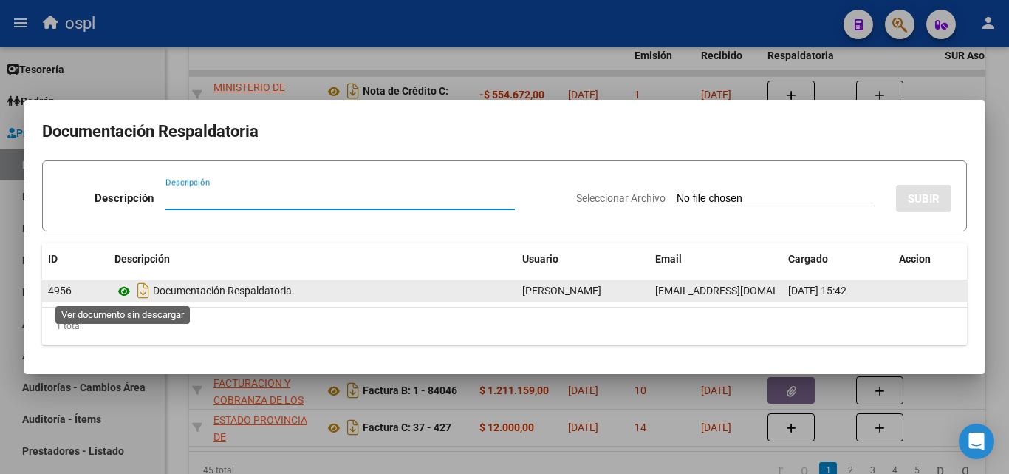 This screenshot has width=1009, height=474. I want to click on span: Usuario, so click(540, 259).